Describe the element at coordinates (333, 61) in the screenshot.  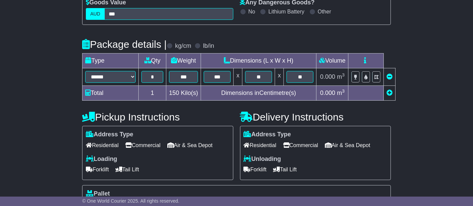
I see `td: Volume` at that location.